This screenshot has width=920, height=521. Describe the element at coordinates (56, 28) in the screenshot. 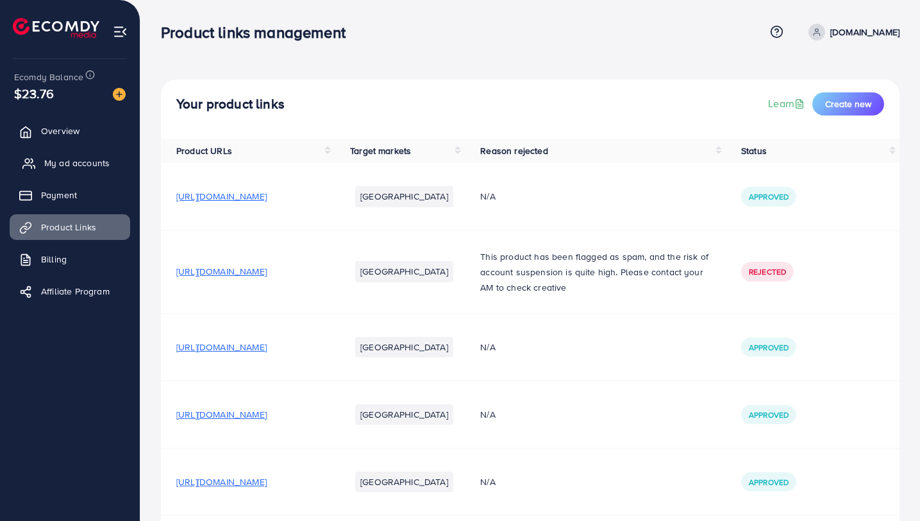

I see `img: logo` at that location.